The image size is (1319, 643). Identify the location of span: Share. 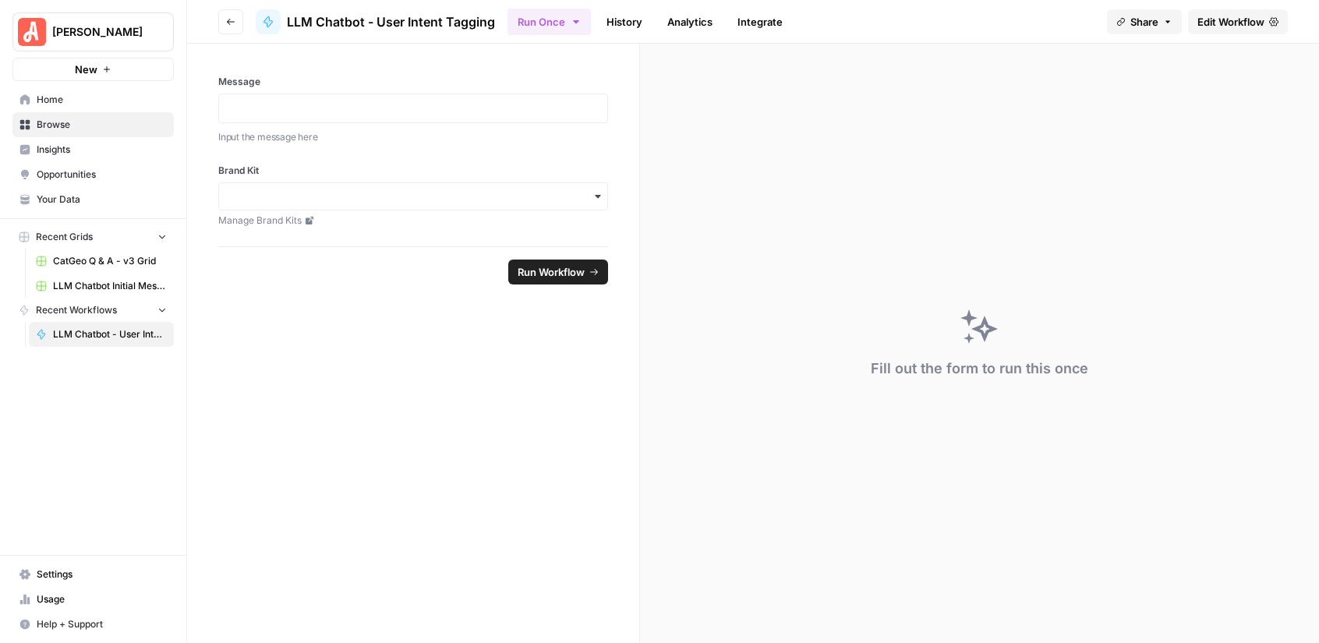
(1144, 22).